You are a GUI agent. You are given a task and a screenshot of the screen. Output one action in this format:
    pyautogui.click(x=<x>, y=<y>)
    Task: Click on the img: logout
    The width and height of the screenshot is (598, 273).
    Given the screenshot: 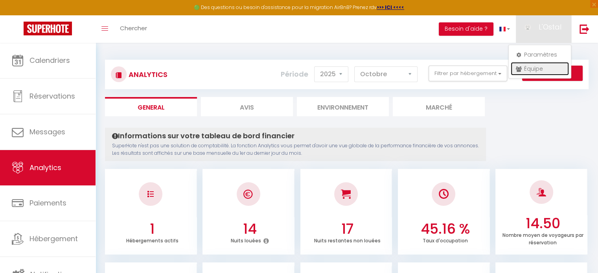 What is the action you would take?
    pyautogui.click(x=585, y=29)
    